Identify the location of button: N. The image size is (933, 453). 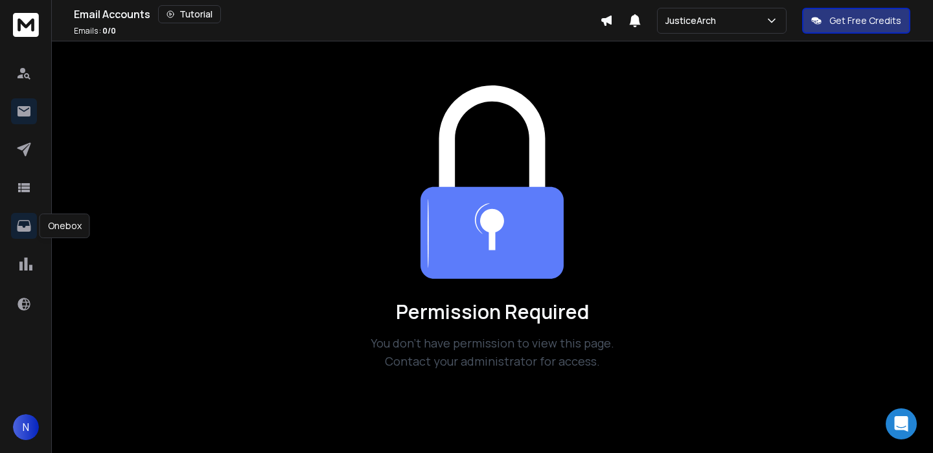
(26, 427).